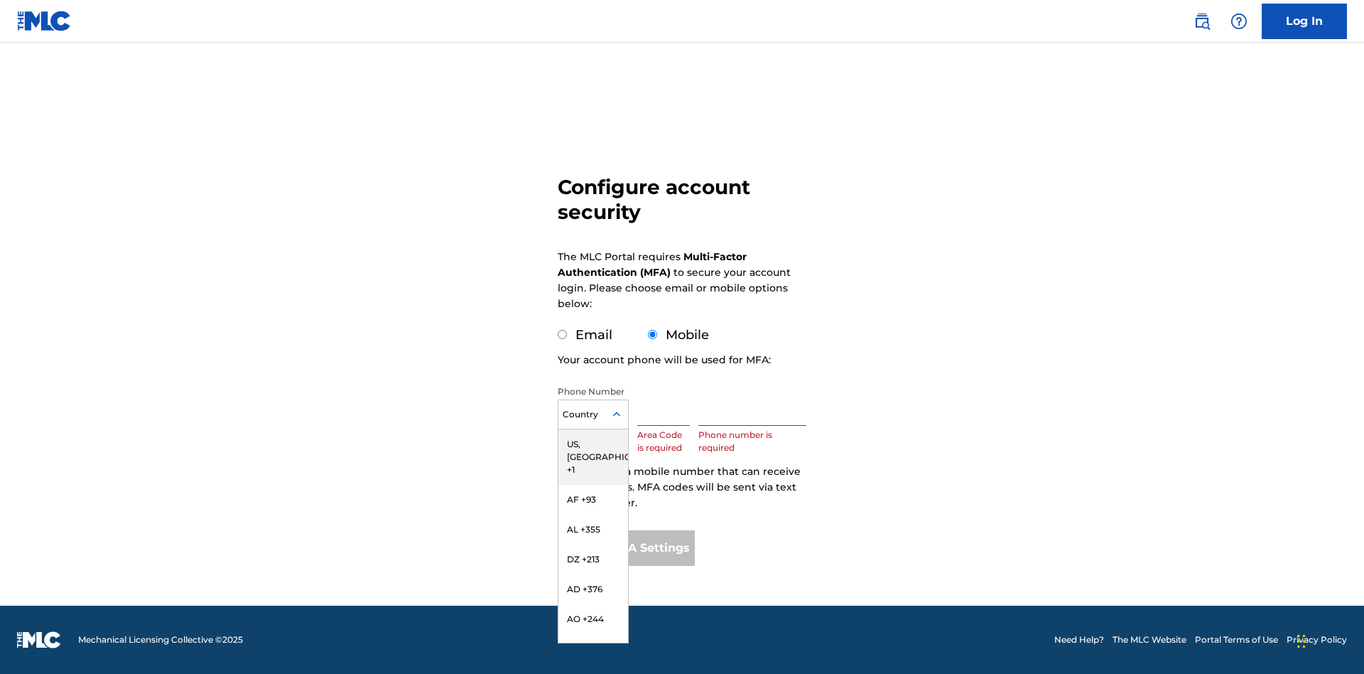  I want to click on a: Public Search, so click(1202, 21).